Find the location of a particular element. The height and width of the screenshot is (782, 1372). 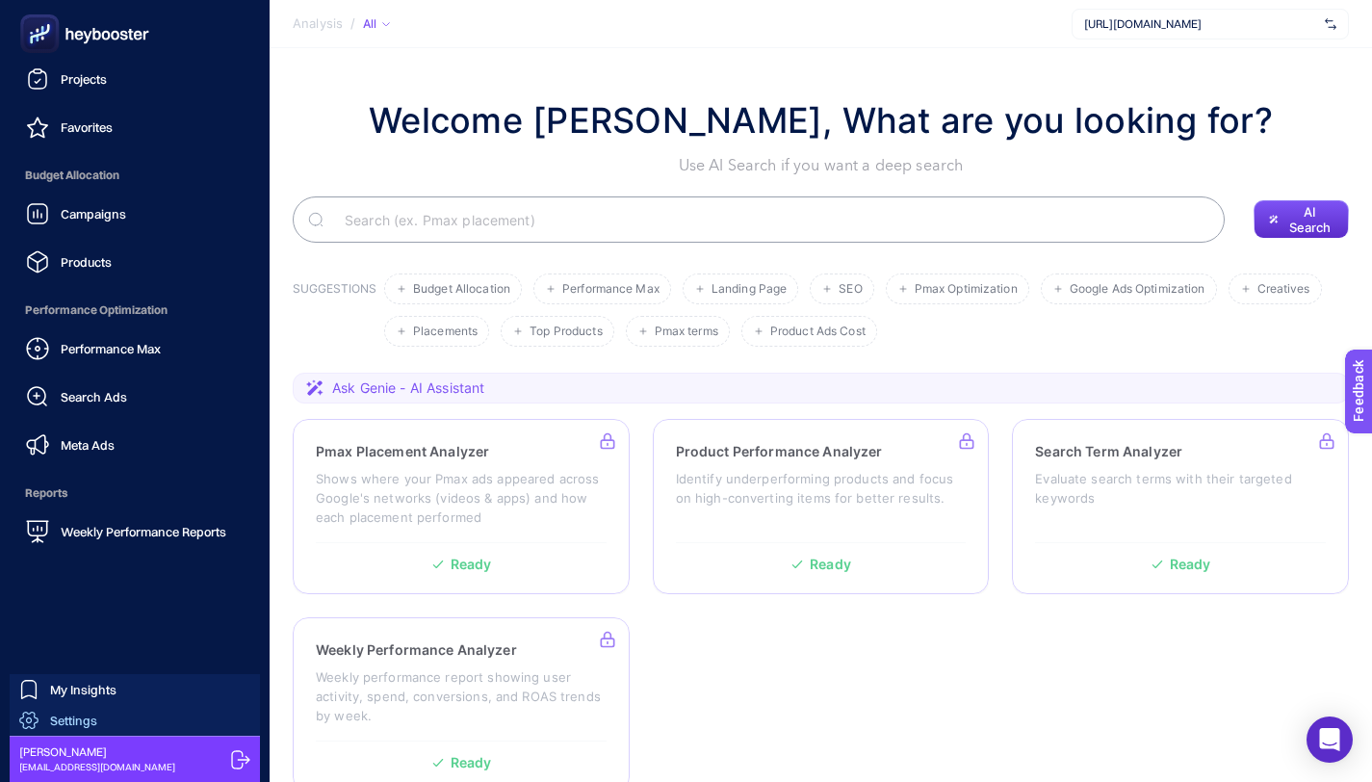

a: Projects is located at coordinates (135, 79).